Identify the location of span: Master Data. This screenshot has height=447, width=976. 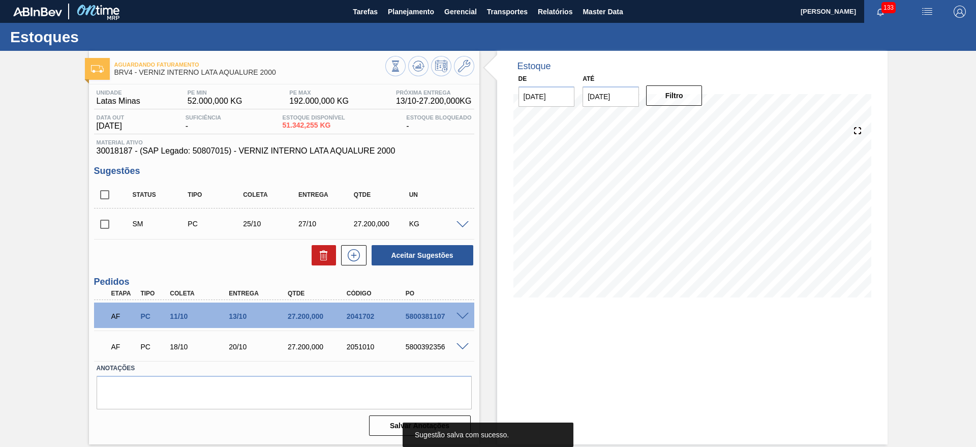
(602, 12).